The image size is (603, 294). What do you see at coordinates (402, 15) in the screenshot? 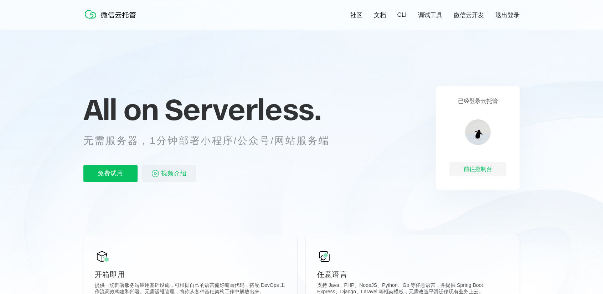
I see `a: CLI` at bounding box center [402, 15].